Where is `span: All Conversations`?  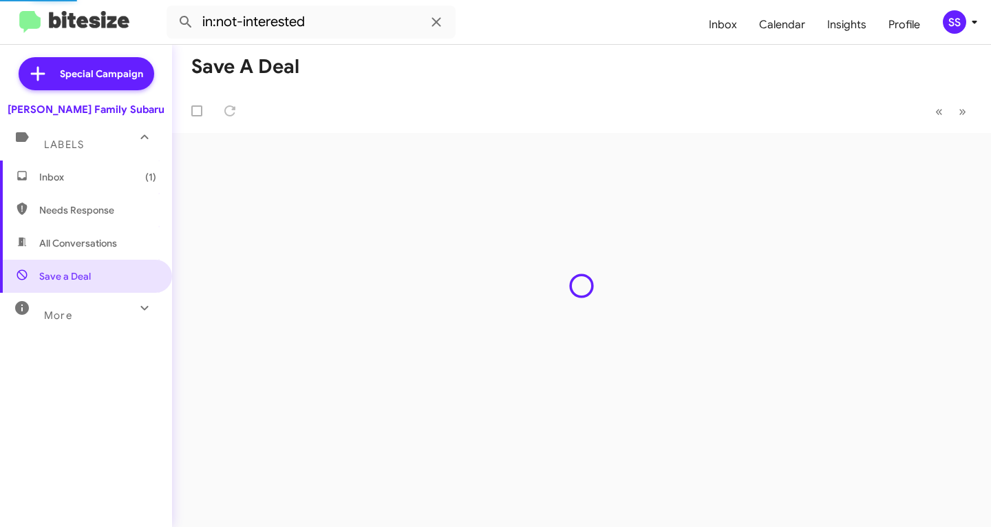
span: All Conversations is located at coordinates (78, 243).